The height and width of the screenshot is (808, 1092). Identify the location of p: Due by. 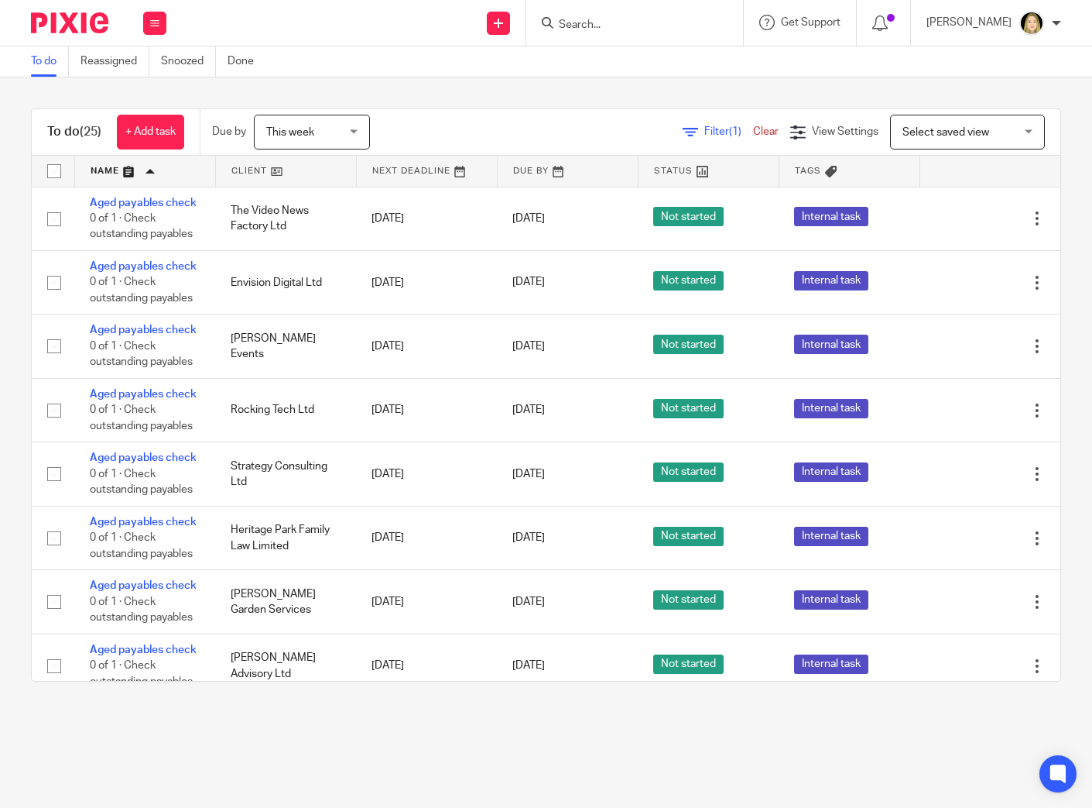
(229, 132).